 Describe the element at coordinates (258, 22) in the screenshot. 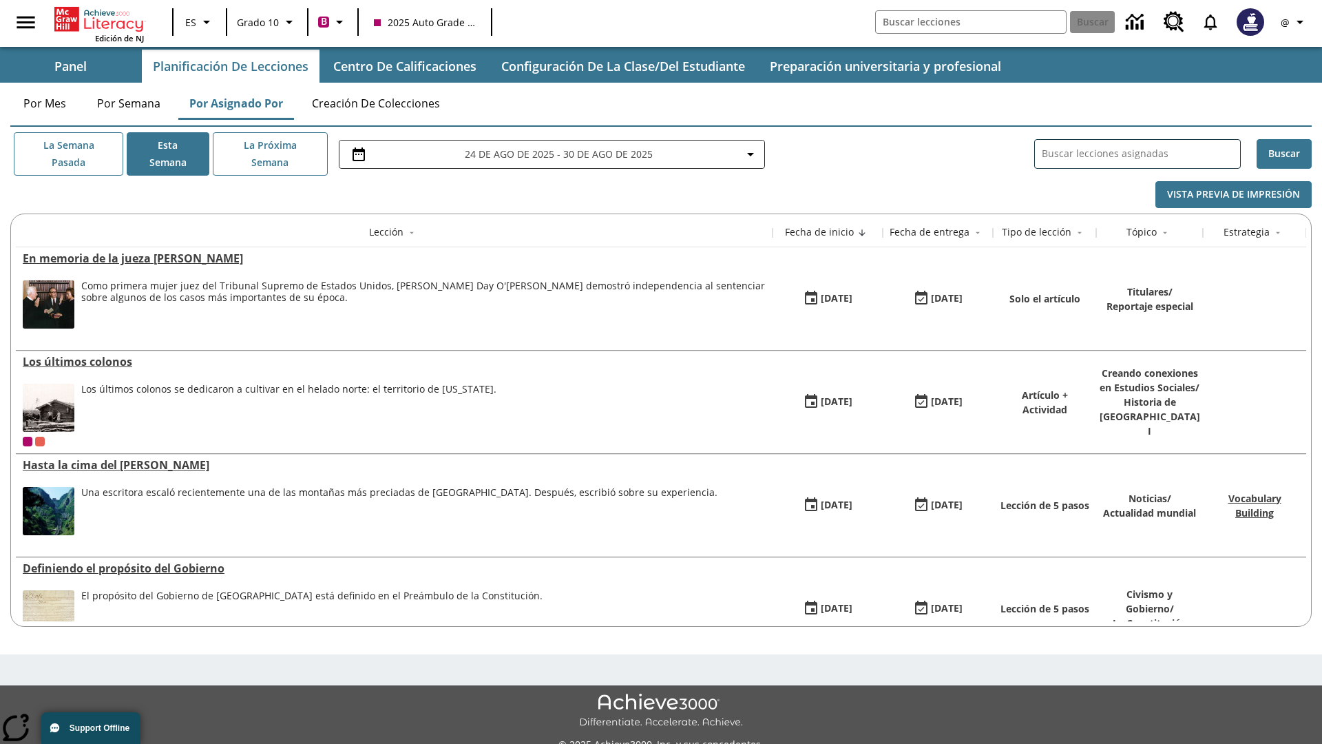

I see `span: Grado 10` at that location.